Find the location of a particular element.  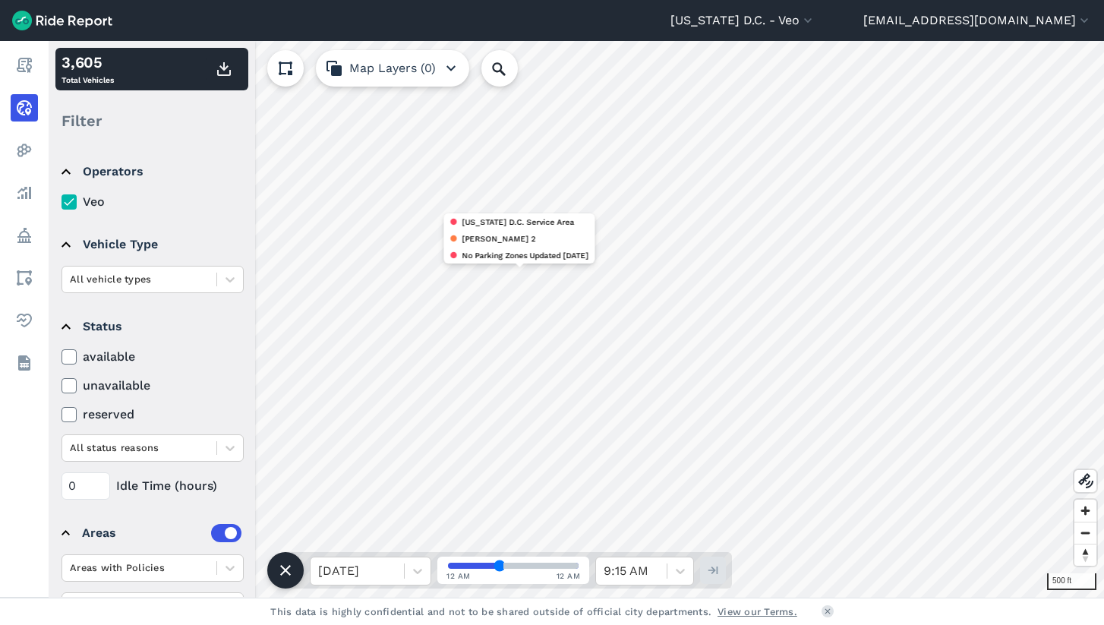

a: Analyze is located at coordinates (24, 193).